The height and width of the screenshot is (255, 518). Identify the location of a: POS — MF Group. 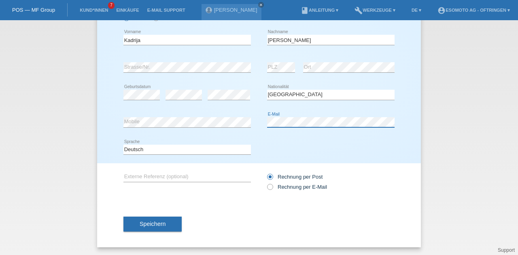
(34, 10).